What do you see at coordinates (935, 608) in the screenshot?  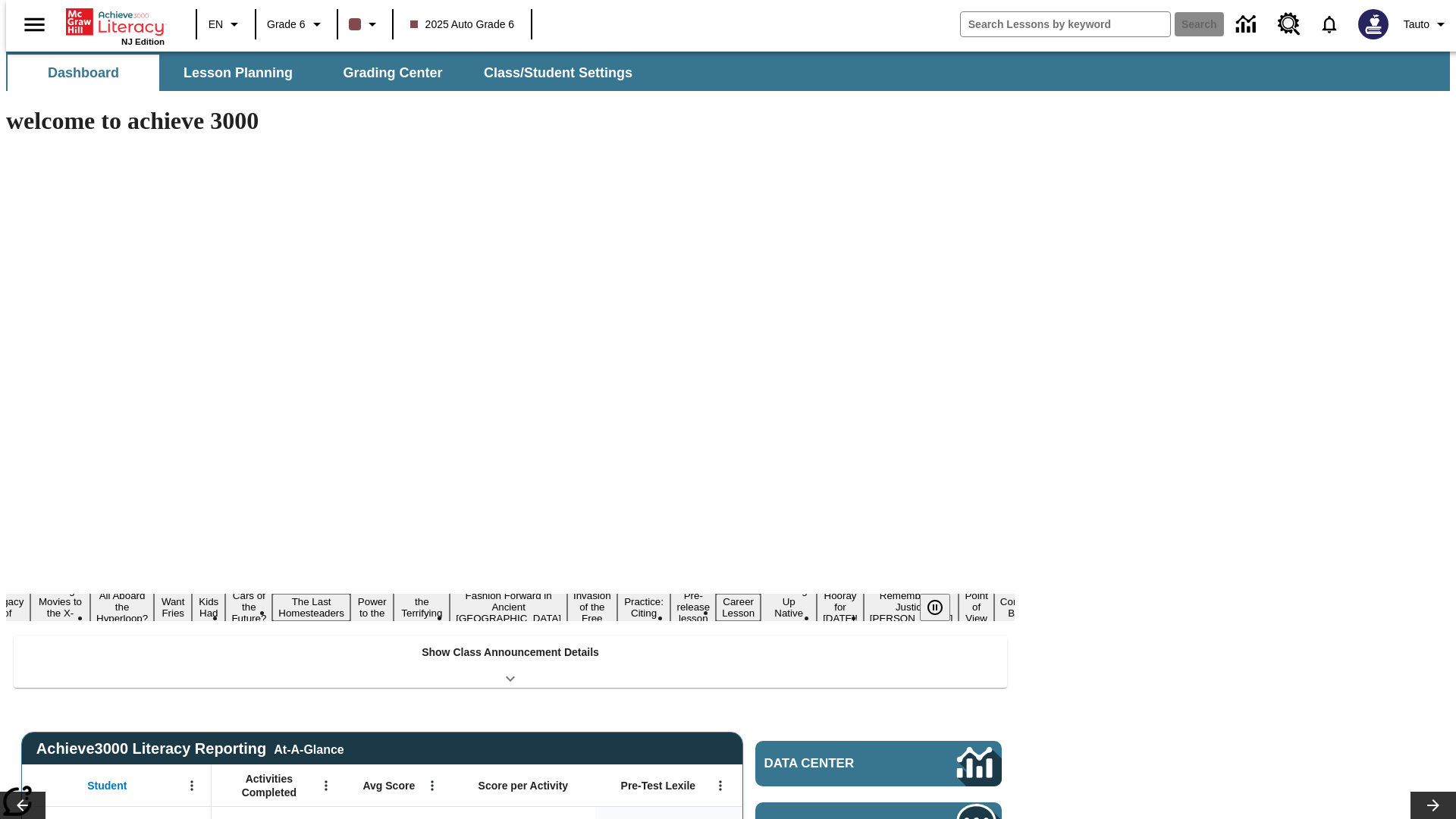 I see `button: Pause` at bounding box center [935, 608].